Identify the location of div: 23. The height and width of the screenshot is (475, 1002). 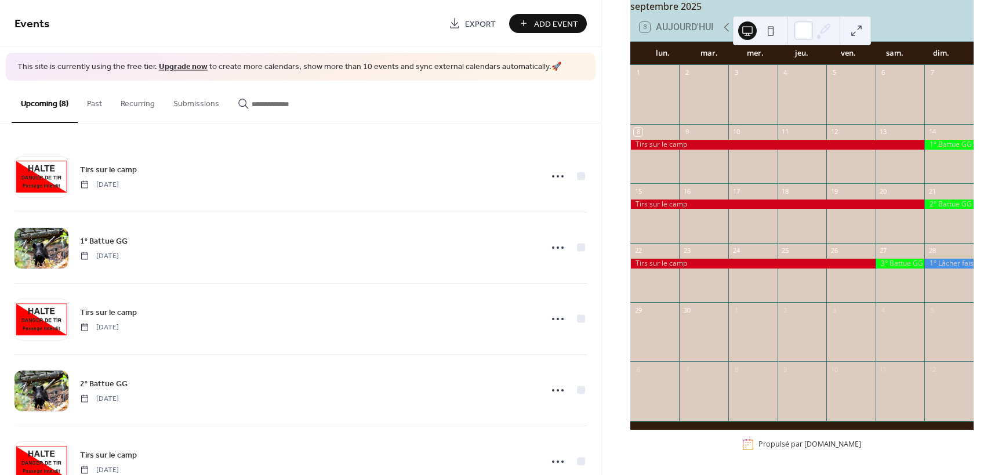
(687, 251).